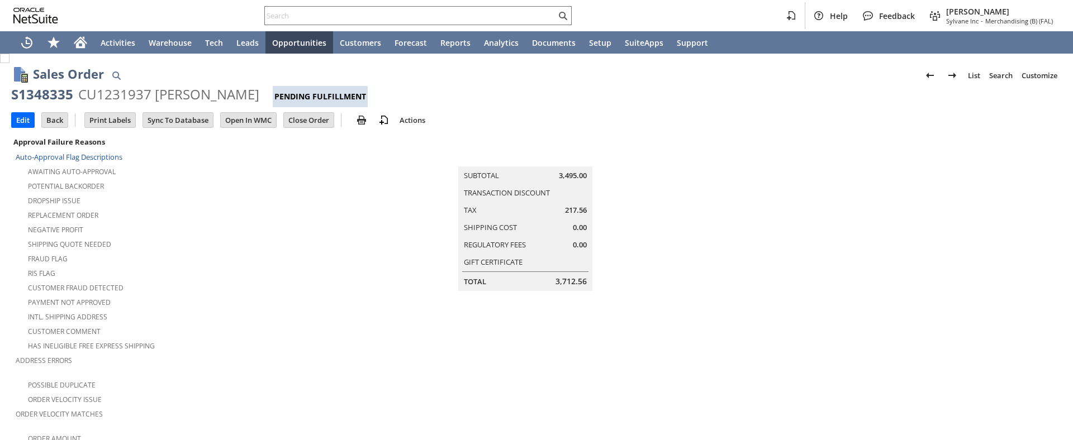  What do you see at coordinates (571, 282) in the screenshot?
I see `span: 3,712.56` at bounding box center [571, 282].